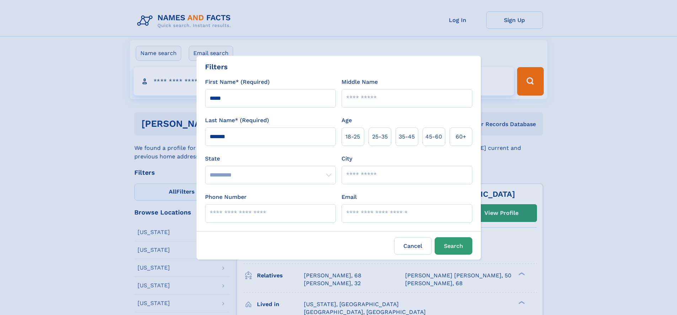  I want to click on label: State, so click(270, 159).